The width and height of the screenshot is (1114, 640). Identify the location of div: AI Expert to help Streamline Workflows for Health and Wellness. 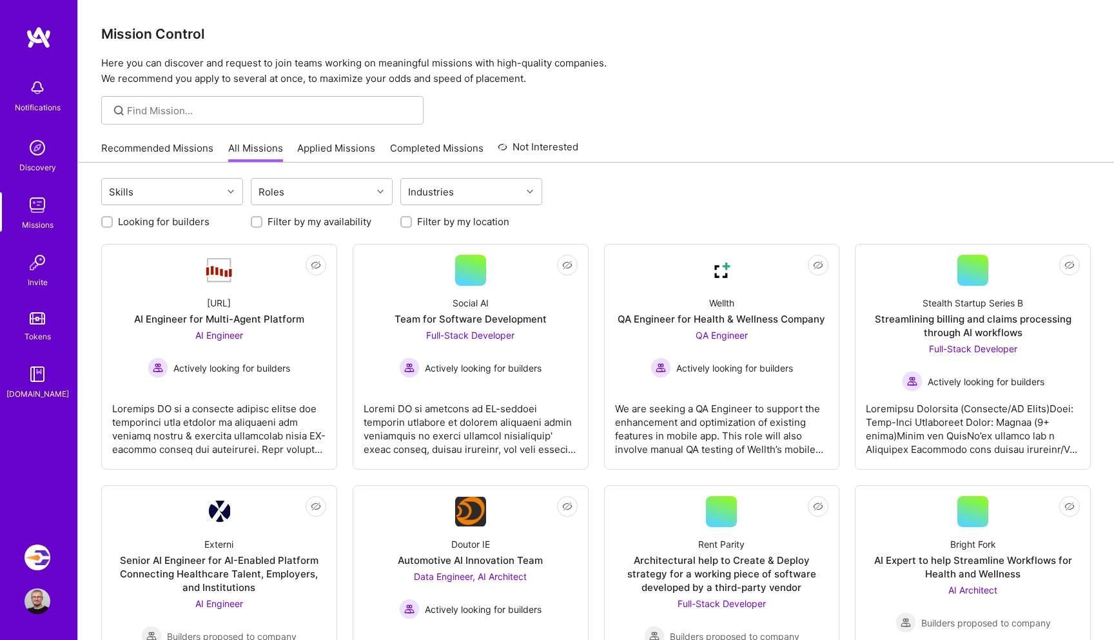
(973, 567).